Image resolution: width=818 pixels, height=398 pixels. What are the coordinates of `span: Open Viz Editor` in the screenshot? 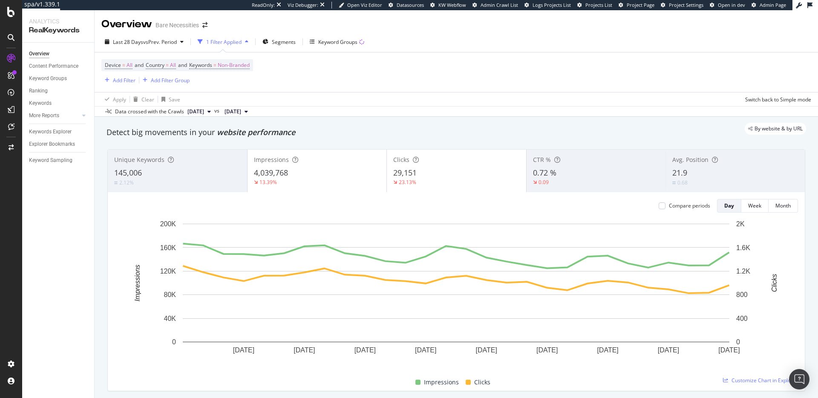 It's located at (365, 5).